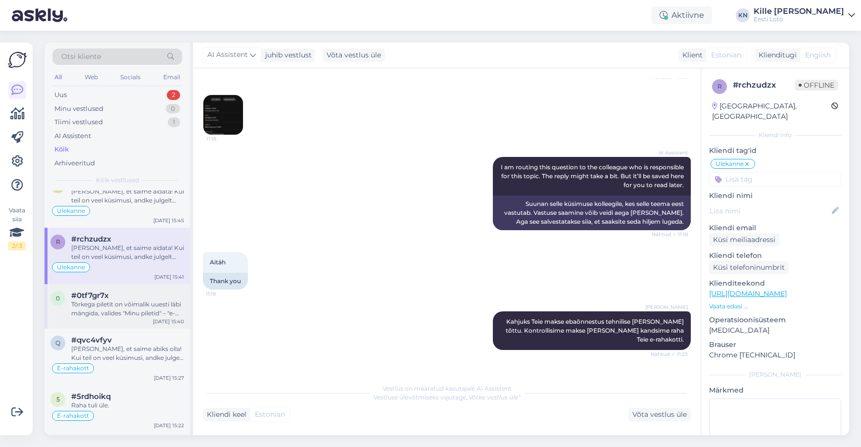 Image resolution: width=861 pixels, height=447 pixels. I want to click on span: 0, so click(58, 298).